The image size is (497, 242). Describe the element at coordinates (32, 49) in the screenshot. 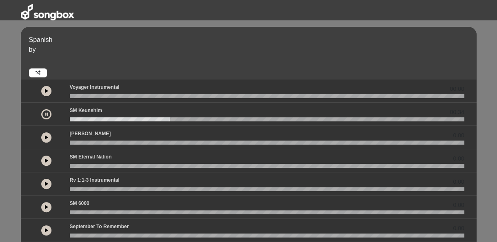

I see `span: by` at that location.